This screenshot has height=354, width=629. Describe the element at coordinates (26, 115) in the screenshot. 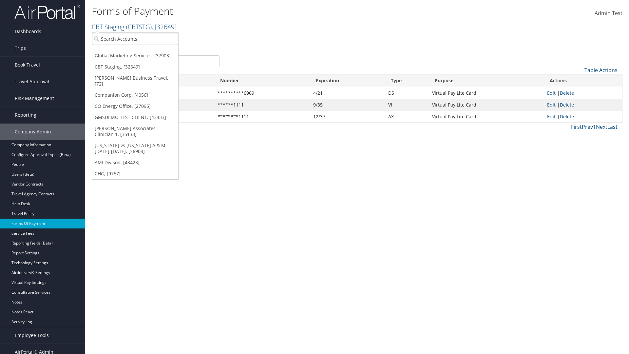

I see `span: Reporting` at that location.